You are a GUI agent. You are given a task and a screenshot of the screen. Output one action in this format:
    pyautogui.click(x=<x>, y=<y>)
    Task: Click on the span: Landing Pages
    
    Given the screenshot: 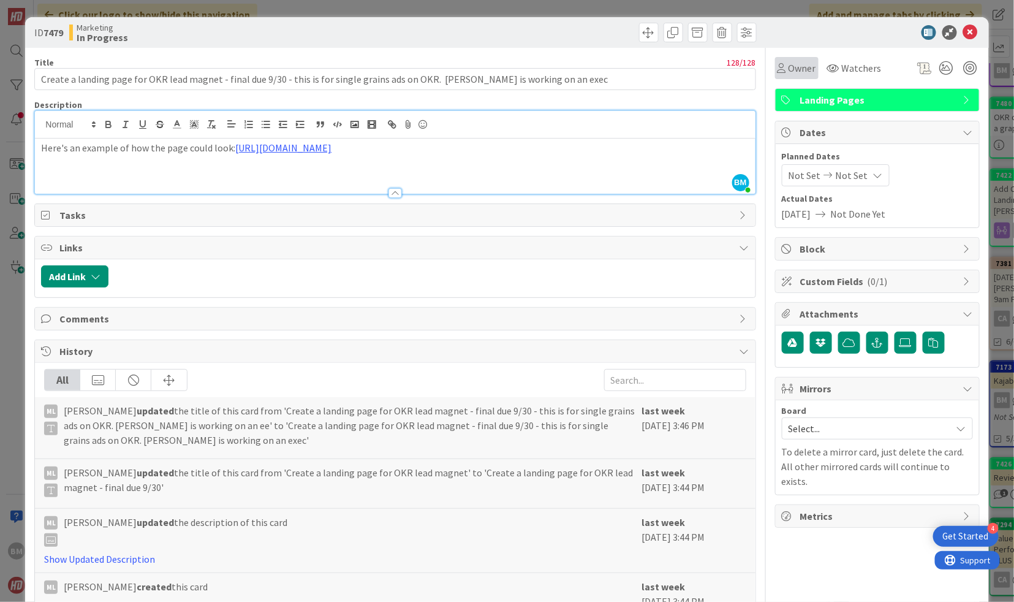 What is the action you would take?
    pyautogui.click(x=879, y=100)
    